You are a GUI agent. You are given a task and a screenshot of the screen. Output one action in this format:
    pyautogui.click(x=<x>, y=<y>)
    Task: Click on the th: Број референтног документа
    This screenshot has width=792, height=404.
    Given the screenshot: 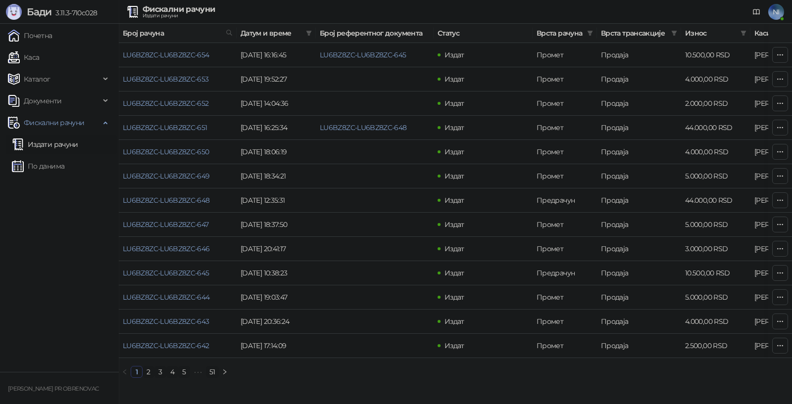 What is the action you would take?
    pyautogui.click(x=375, y=33)
    